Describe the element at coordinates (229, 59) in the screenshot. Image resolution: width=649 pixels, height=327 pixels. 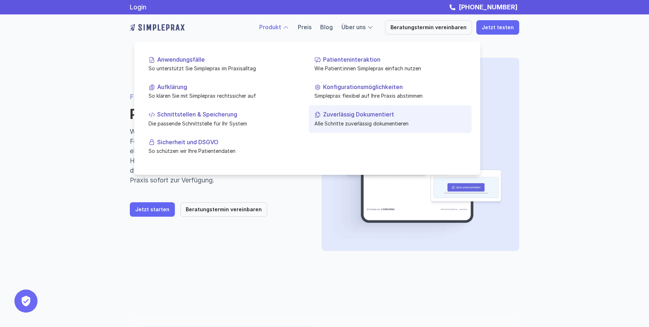
I see `p: Anwendungsfälle` at that location.